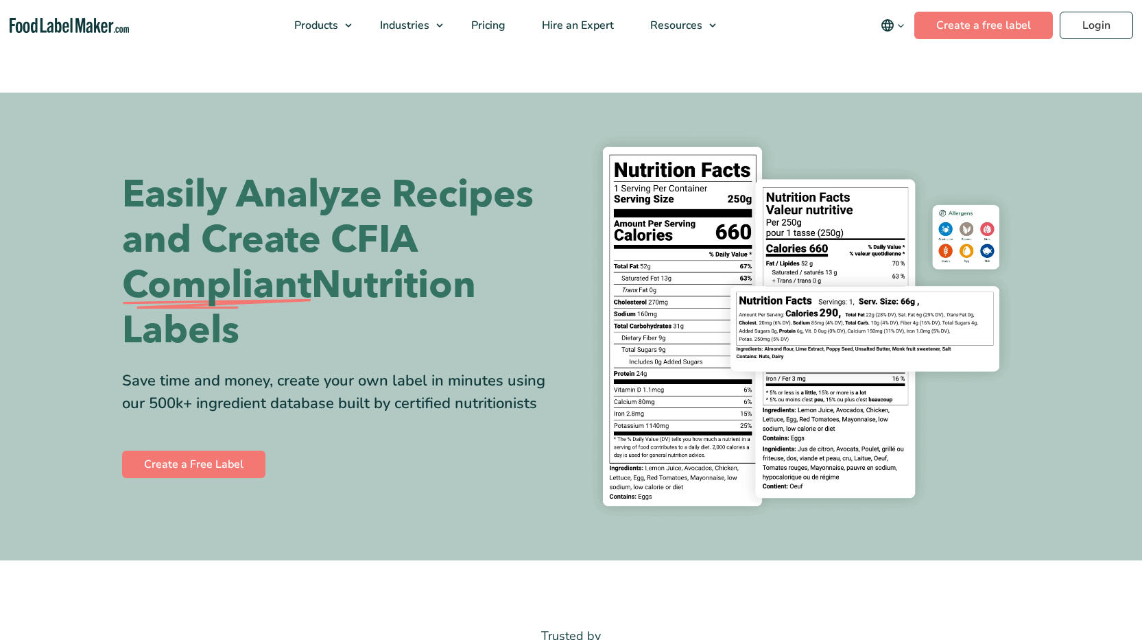 Image resolution: width=1142 pixels, height=640 pixels. Describe the element at coordinates (193, 464) in the screenshot. I see `a: Create a Free Label` at that location.